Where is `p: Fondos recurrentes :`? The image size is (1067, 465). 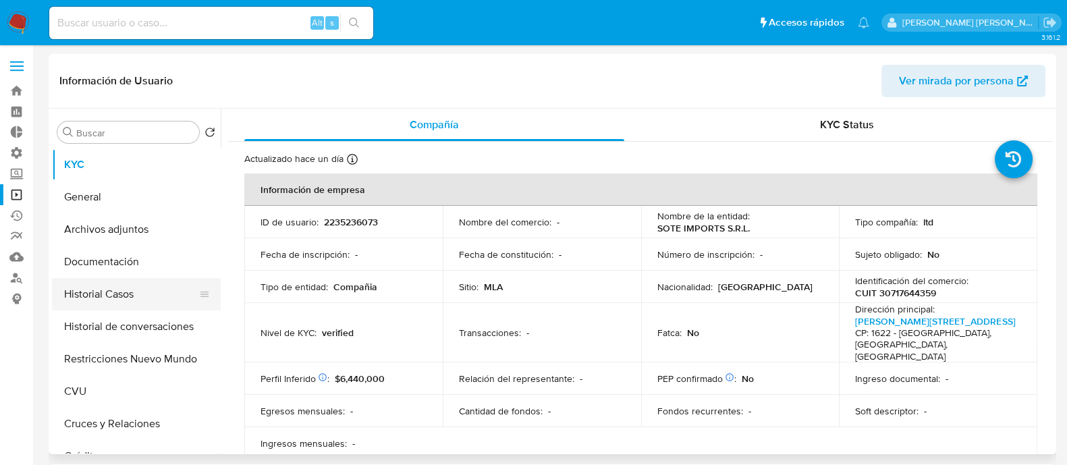
p: Fondos recurrentes : is located at coordinates (700, 411).